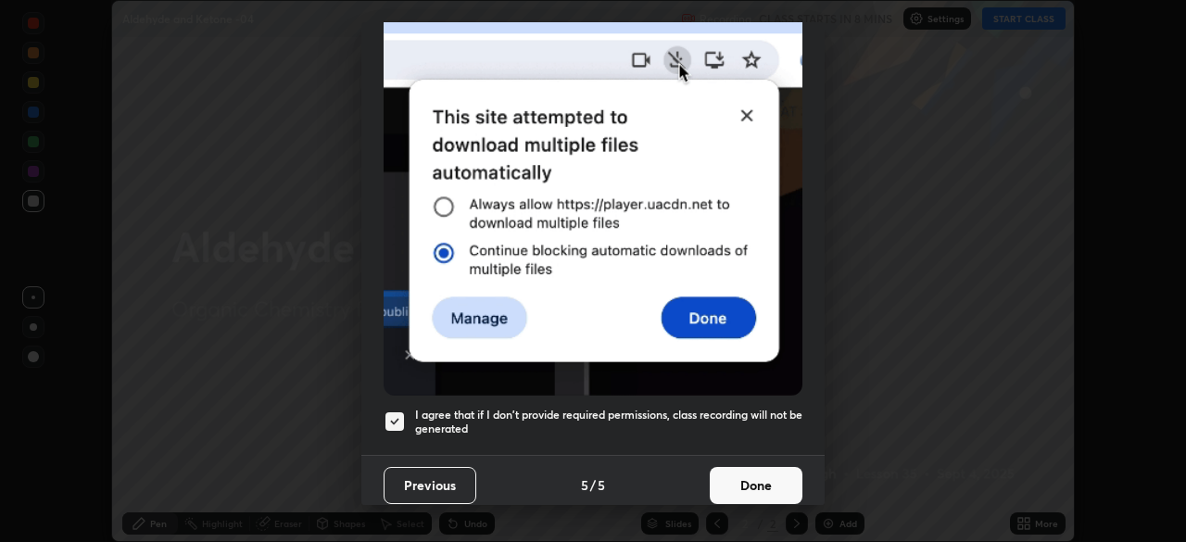 The image size is (1186, 542). I want to click on button: Done, so click(756, 486).